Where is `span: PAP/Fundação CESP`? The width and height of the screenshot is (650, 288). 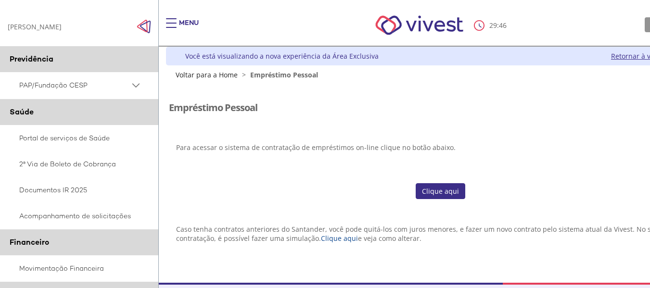 span: PAP/Fundação CESP is located at coordinates (75, 85).